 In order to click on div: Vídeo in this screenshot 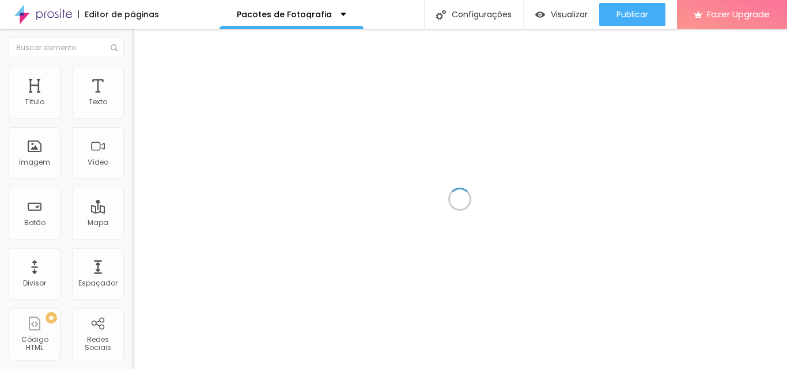, I will do `click(98, 163)`.